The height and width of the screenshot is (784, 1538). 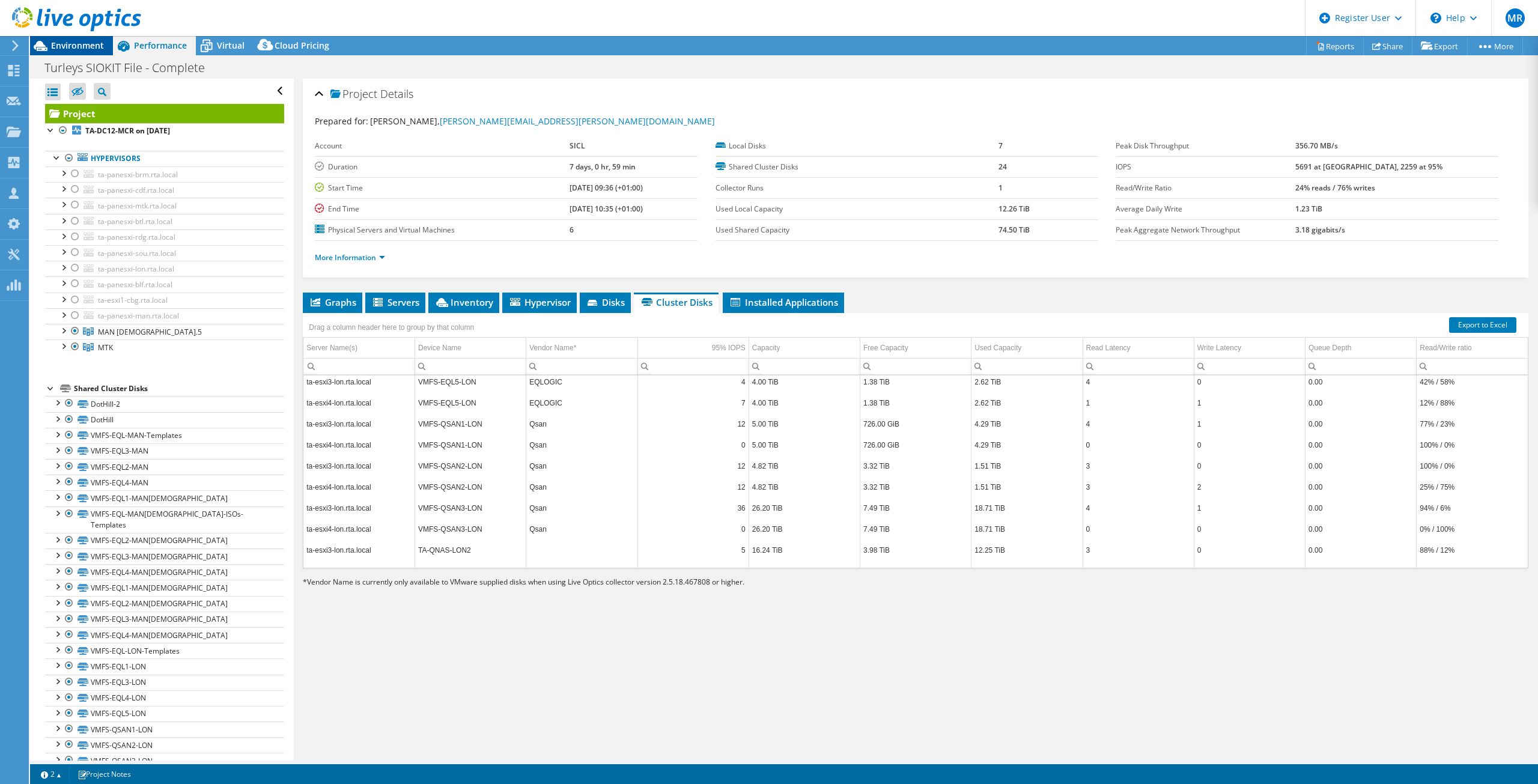 What do you see at coordinates (104, 773) in the screenshot?
I see `a: Project Notes` at bounding box center [104, 773].